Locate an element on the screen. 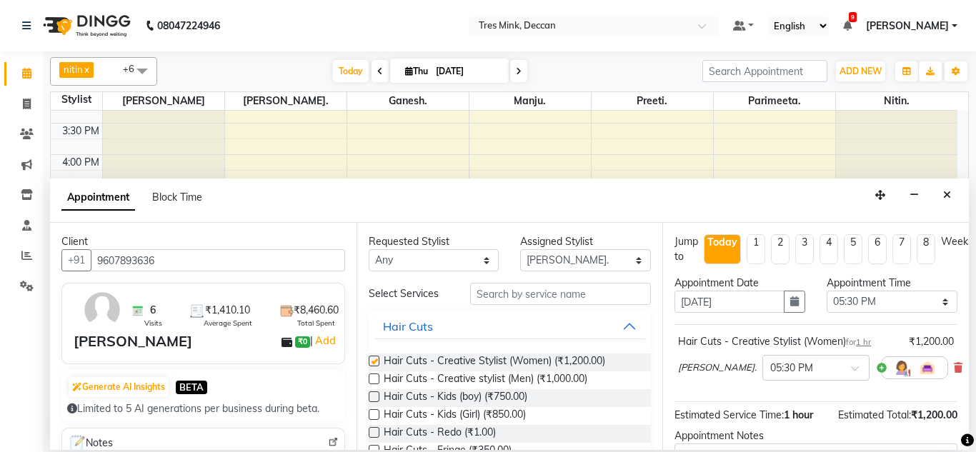 The height and width of the screenshot is (452, 976). span: Estimated Total: is located at coordinates (875, 415).